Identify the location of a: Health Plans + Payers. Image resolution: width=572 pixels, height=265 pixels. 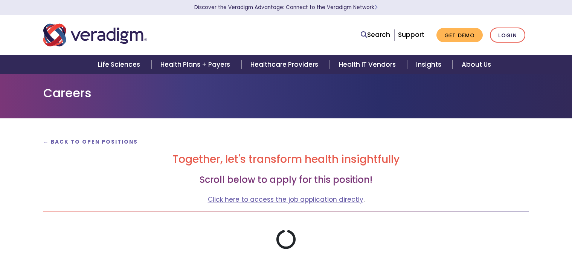
(196, 64).